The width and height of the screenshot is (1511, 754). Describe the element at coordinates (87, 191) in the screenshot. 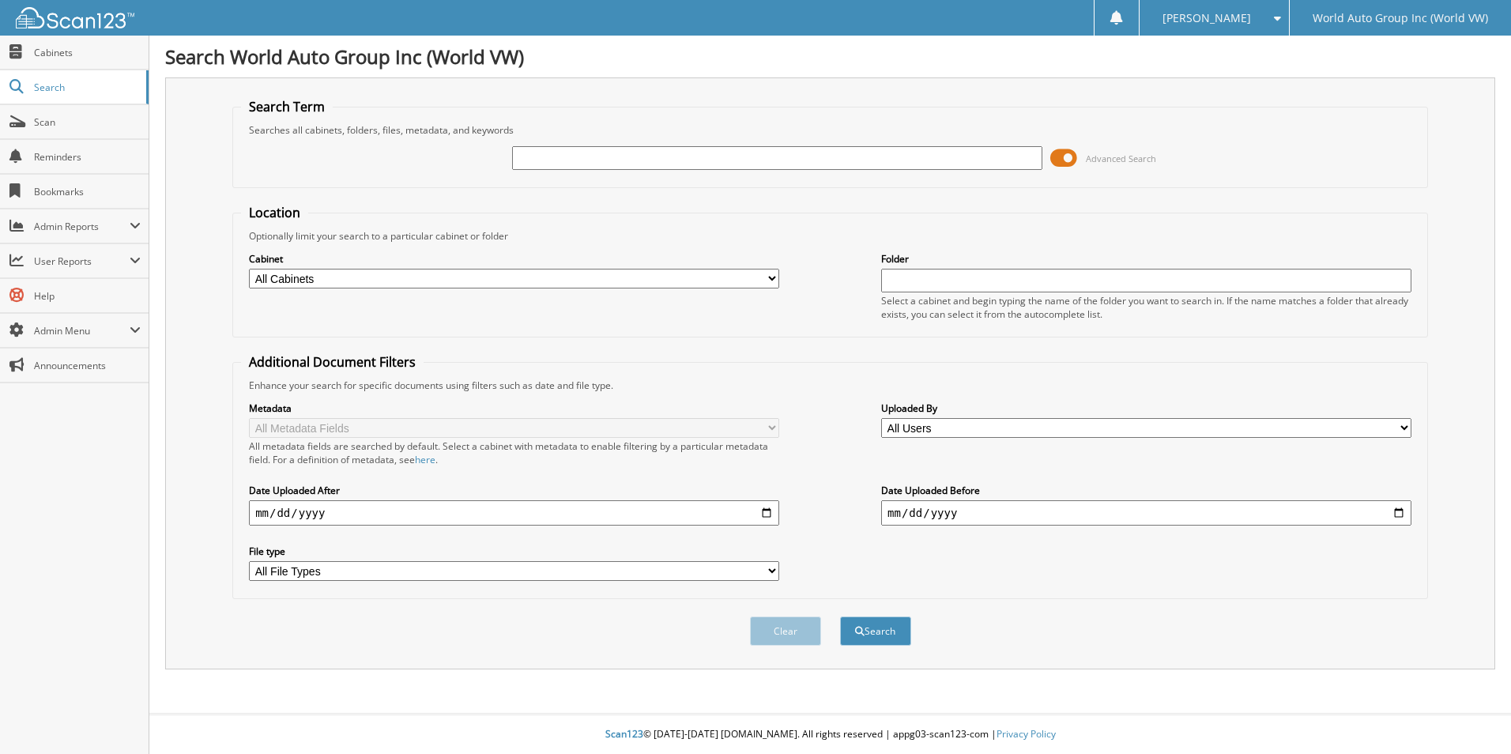

I see `span: Bookmarks` at that location.